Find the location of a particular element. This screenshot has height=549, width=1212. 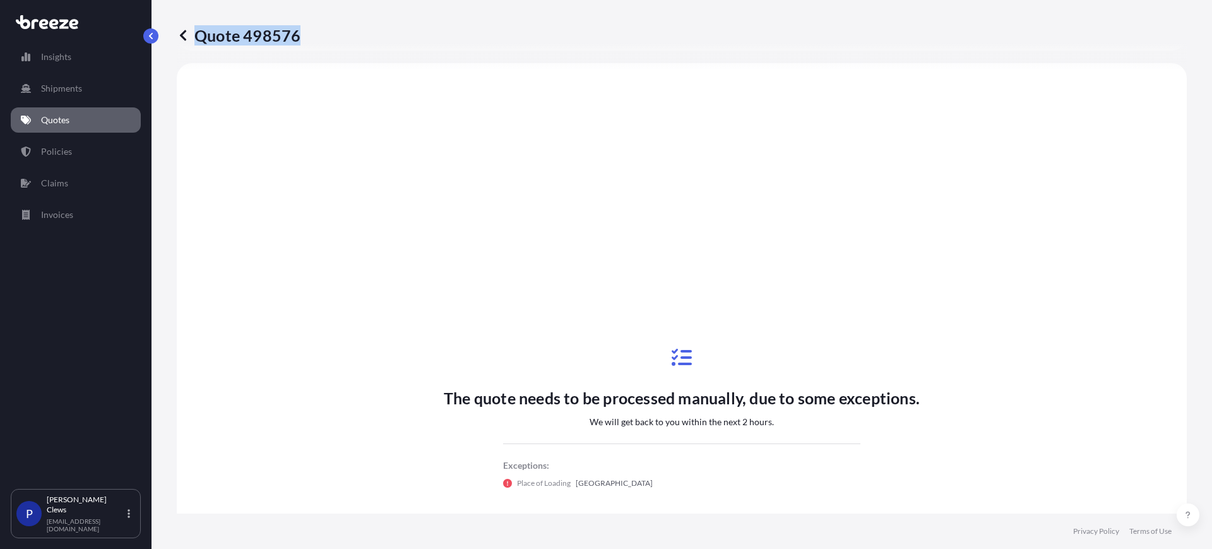

p: Claims is located at coordinates (54, 183).